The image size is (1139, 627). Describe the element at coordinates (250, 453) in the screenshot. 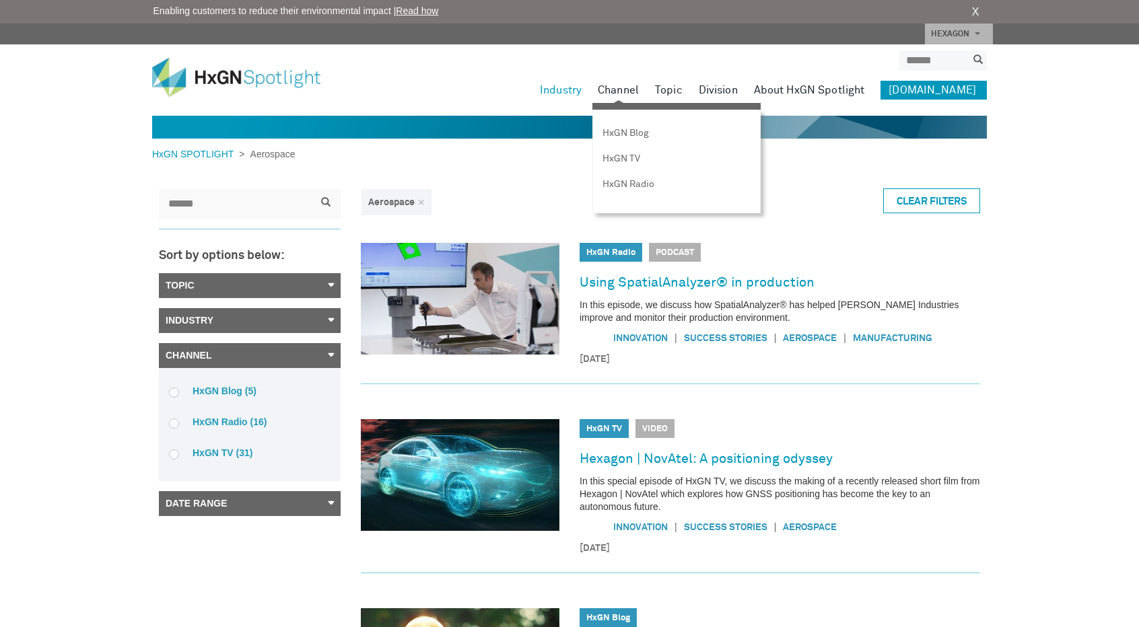

I see `a: HxGN TV (31)` at that location.